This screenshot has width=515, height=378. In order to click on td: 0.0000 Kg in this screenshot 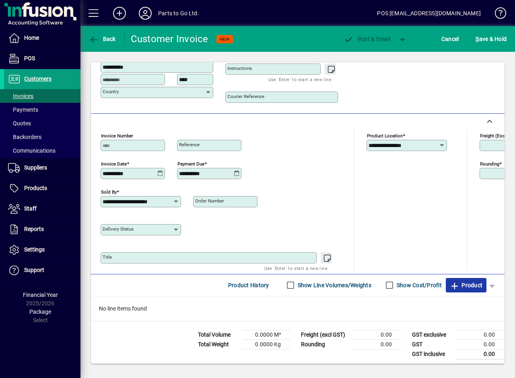, I will do `click(266, 345)`.